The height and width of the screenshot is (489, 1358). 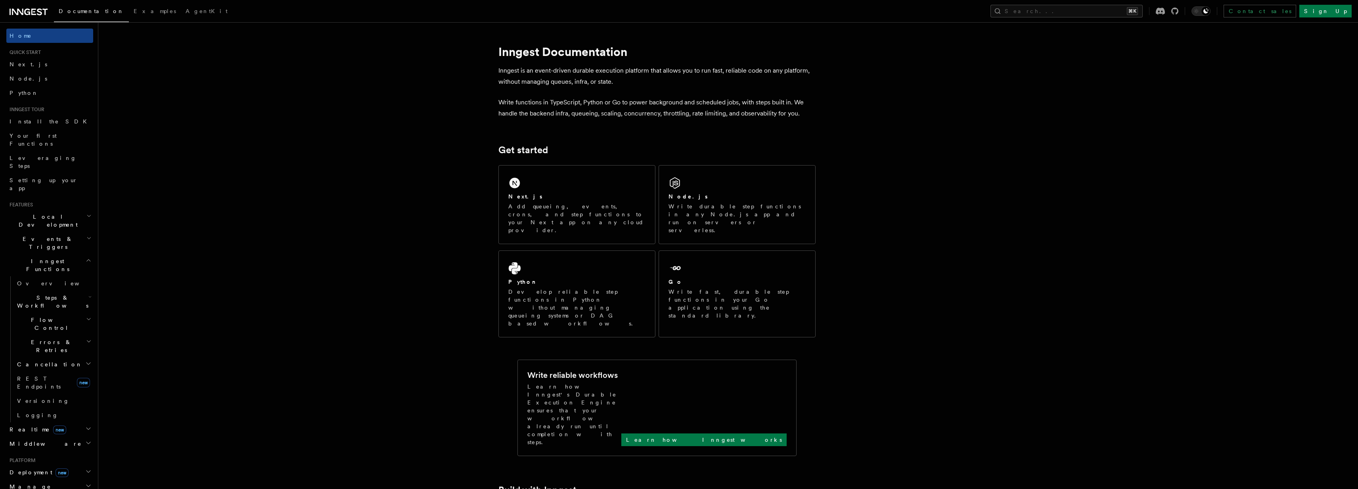 I want to click on span: Versioning, so click(x=43, y=401).